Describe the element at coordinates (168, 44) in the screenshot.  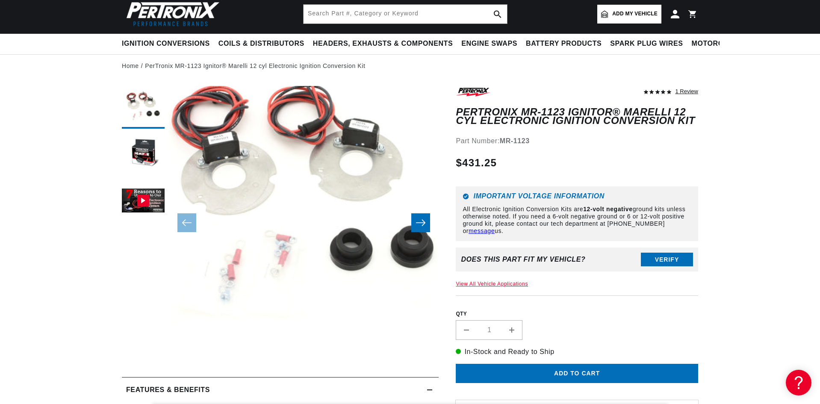
I see `summary: Ignition Conversions` at that location.